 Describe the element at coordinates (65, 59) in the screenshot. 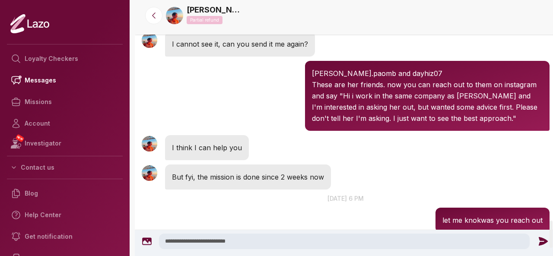

I see `a: Loyalty Checkers` at that location.